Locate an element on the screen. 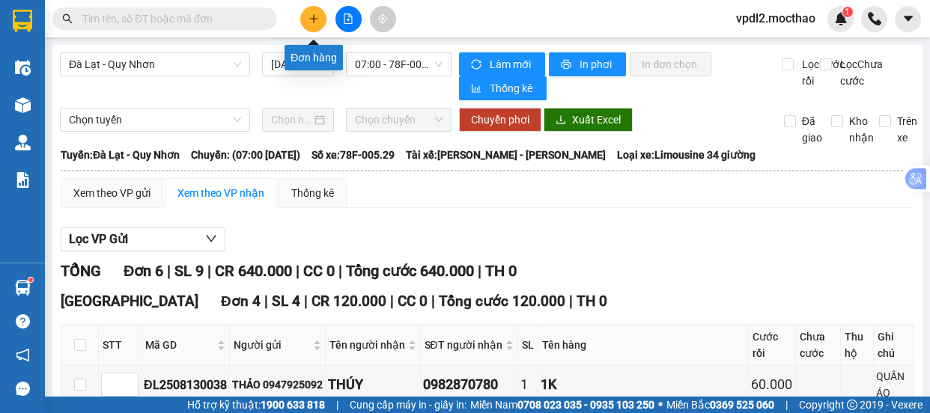 The image size is (930, 413). span: Đơn 4 is located at coordinates (240, 301).